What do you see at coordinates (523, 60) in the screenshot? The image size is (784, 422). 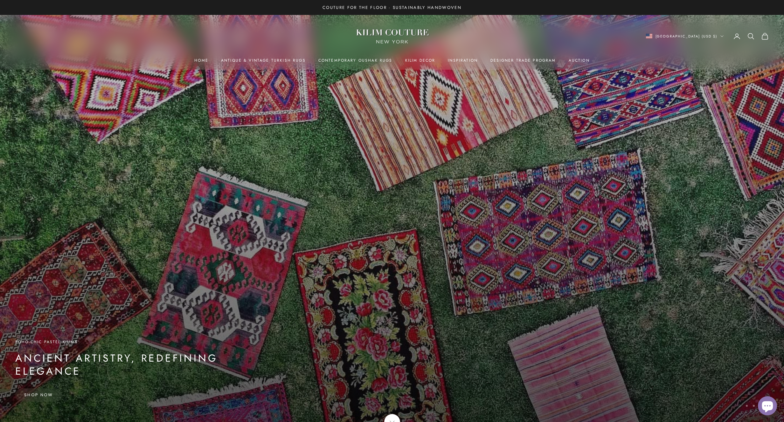 I see `a: Designer Trade Program` at bounding box center [523, 60].